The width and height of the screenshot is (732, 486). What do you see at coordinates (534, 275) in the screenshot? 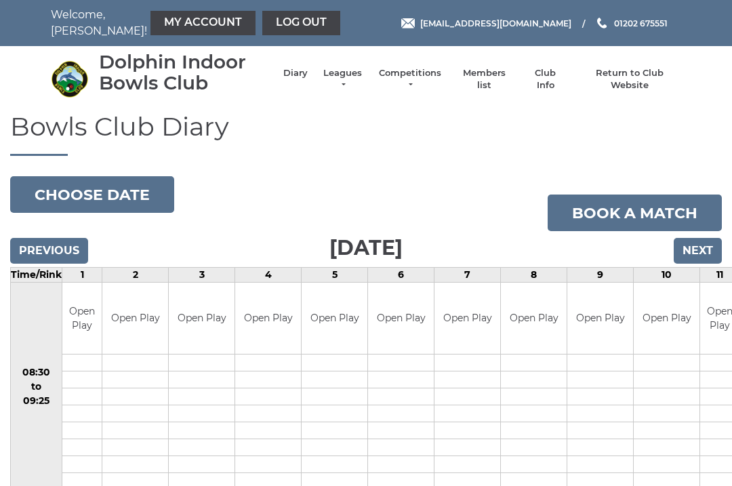
I see `td: 8` at bounding box center [534, 275].